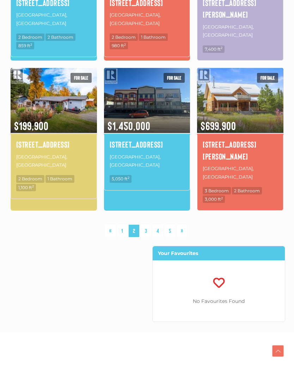 This screenshot has width=294, height=367. Describe the element at coordinates (213, 199) in the screenshot. I see `span: 3,000 ft` at that location.